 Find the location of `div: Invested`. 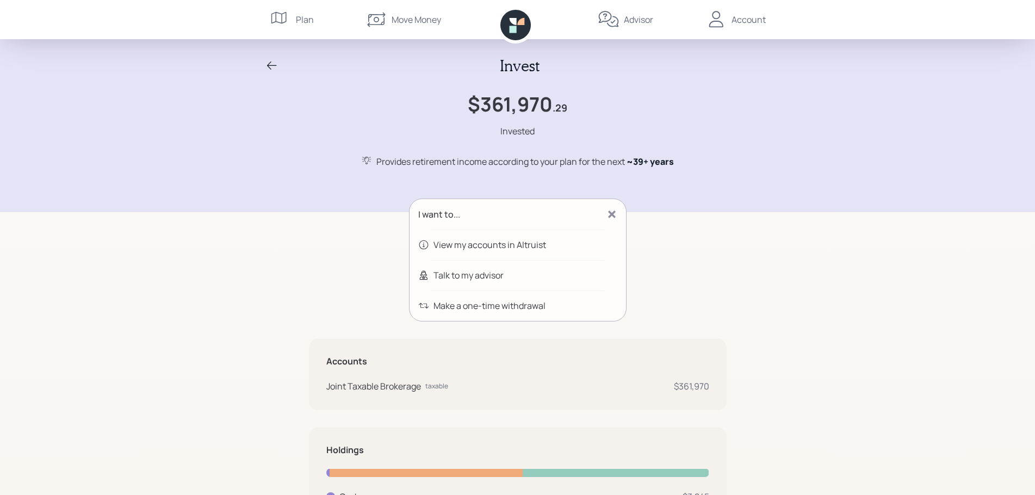

div: Invested is located at coordinates (517, 131).